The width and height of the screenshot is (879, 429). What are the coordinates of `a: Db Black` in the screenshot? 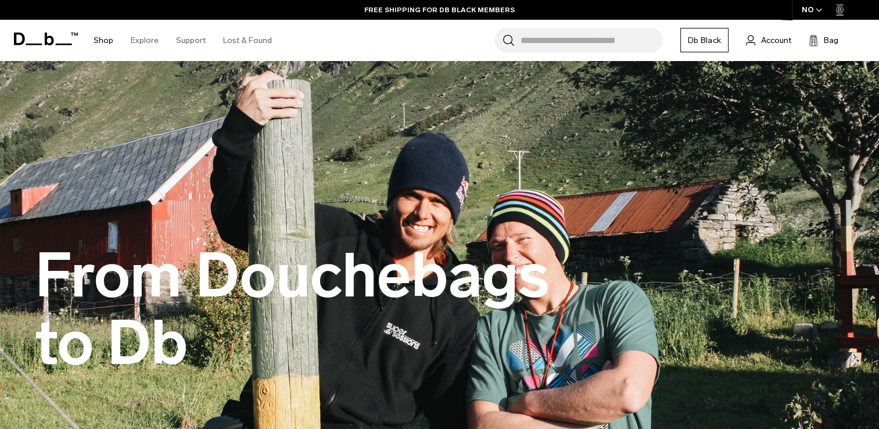 It's located at (704, 40).